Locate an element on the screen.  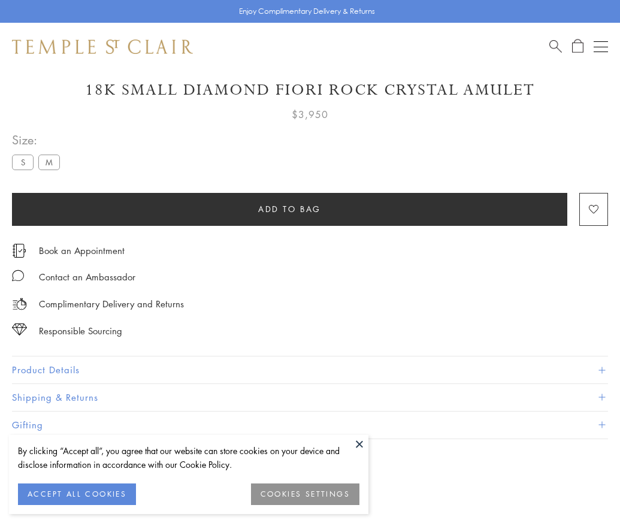
label: M is located at coordinates (49, 162).